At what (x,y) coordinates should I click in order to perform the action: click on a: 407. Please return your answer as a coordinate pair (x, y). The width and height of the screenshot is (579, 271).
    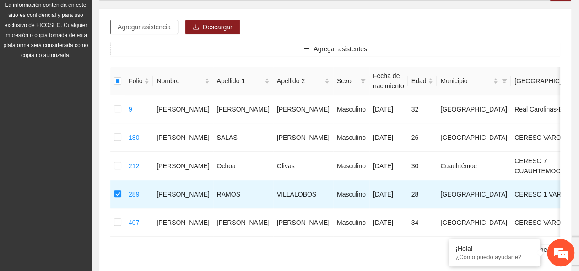
    Looking at the image, I should click on (134, 223).